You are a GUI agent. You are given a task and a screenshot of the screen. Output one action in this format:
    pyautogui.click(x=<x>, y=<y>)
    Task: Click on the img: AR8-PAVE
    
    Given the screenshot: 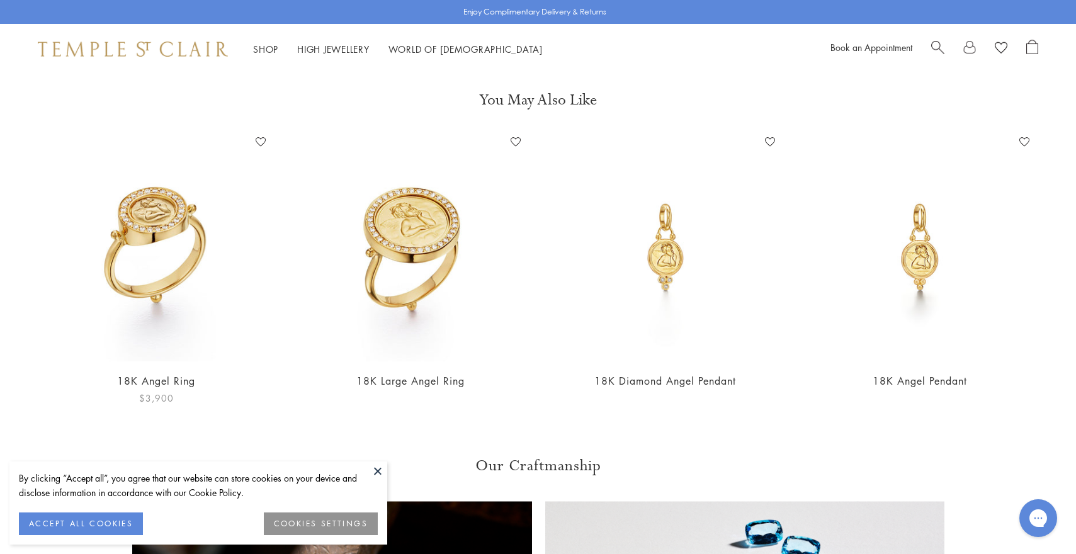 What is the action you would take?
    pyautogui.click(x=156, y=247)
    